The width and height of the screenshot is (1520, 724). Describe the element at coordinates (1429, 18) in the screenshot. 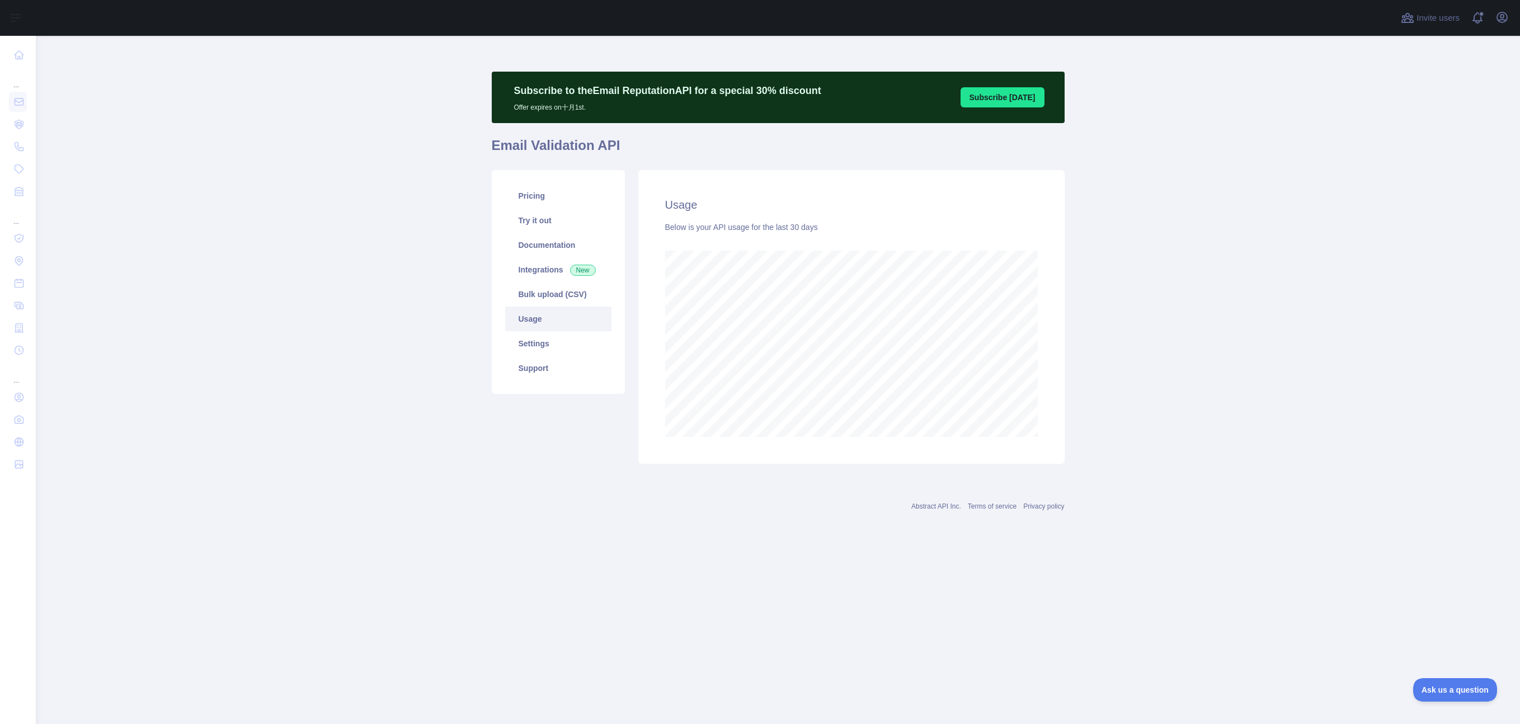

I see `button: Invite users` at that location.